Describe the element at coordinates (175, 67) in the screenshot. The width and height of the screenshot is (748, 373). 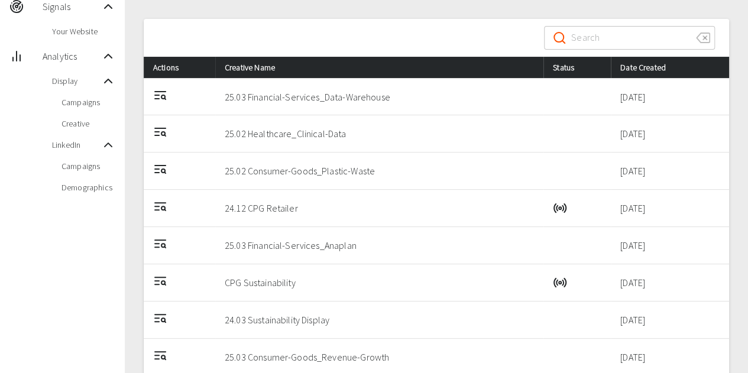
I see `span: Actions` at that location.